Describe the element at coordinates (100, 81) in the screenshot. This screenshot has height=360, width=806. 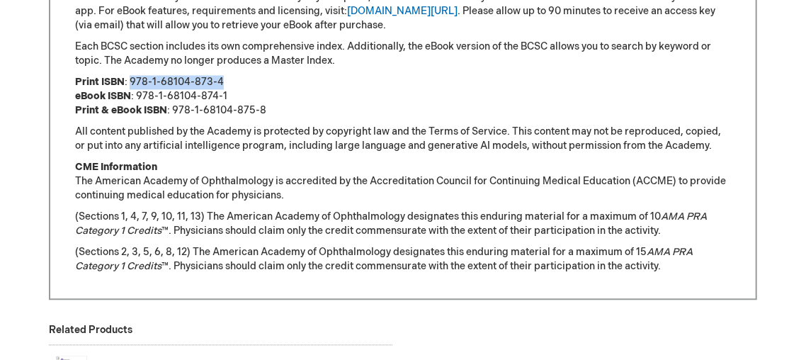
I see `strong: Print ISBN` at that location.